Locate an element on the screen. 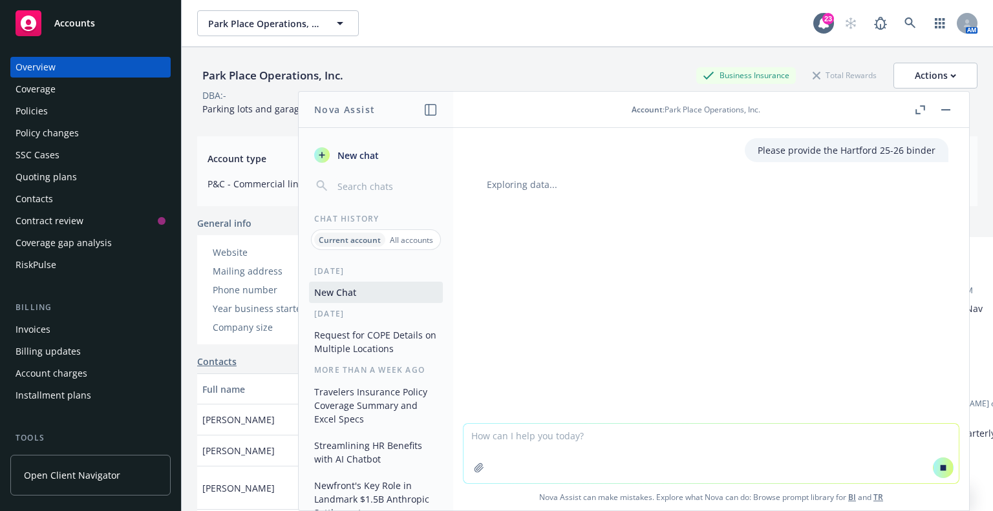 Image resolution: width=993 pixels, height=511 pixels. a: Start snowing is located at coordinates (851, 23).